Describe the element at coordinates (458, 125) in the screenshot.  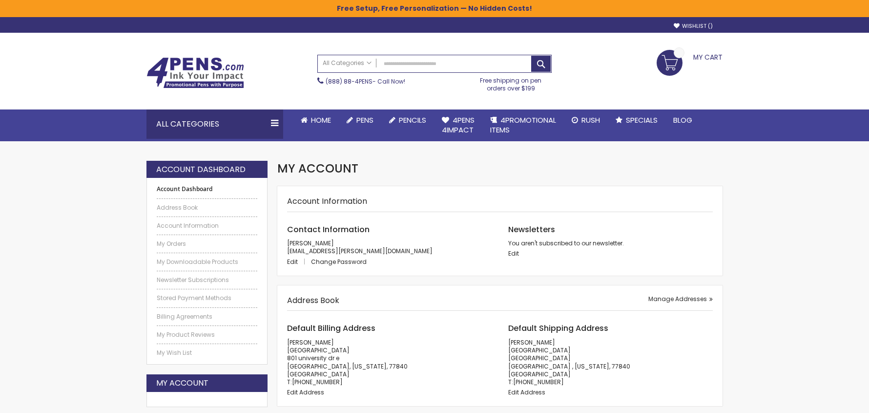
I see `span: 4Pens 4impact` at that location.